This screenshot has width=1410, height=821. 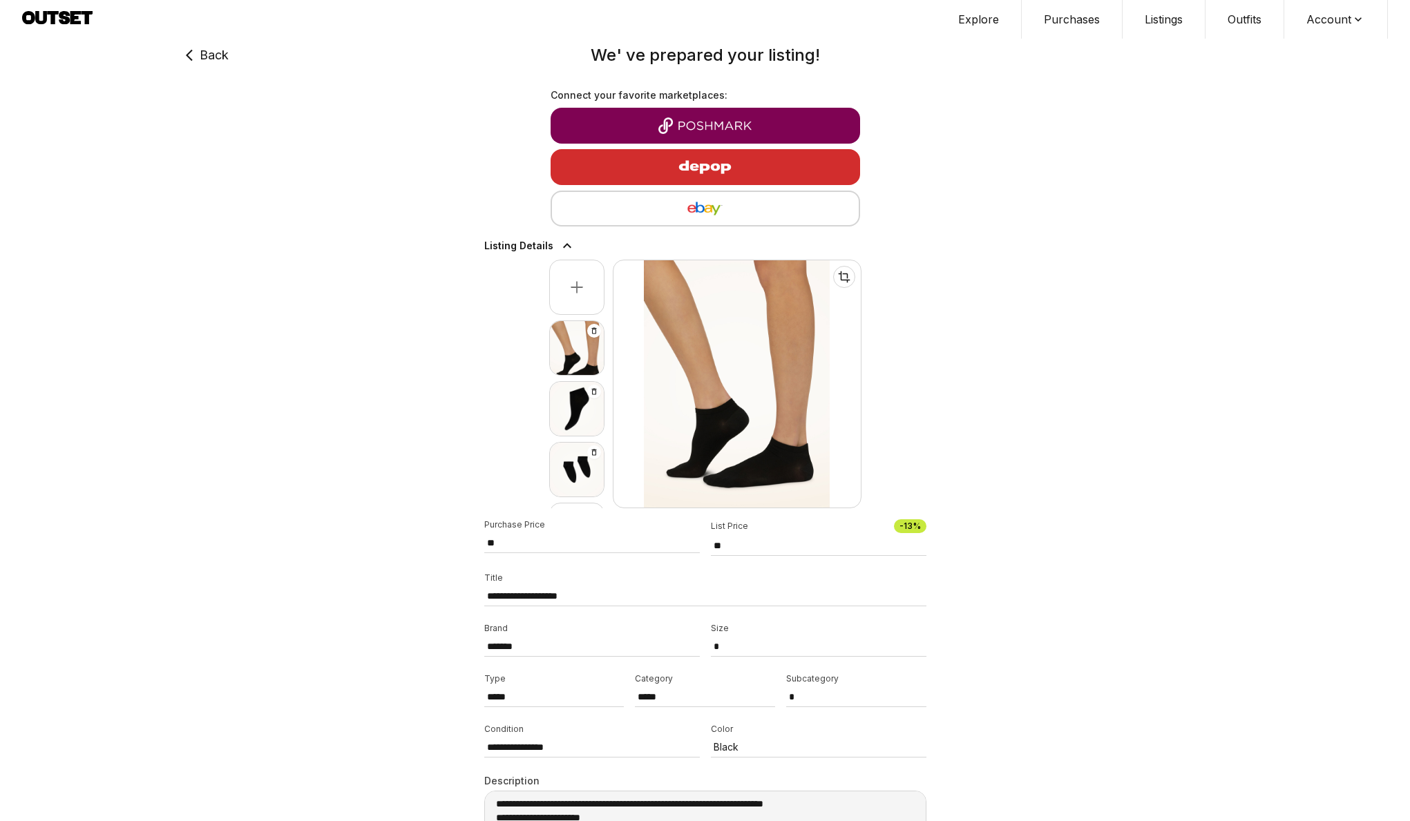 What do you see at coordinates (809, 747) in the screenshot?
I see `p: Black` at bounding box center [809, 747].